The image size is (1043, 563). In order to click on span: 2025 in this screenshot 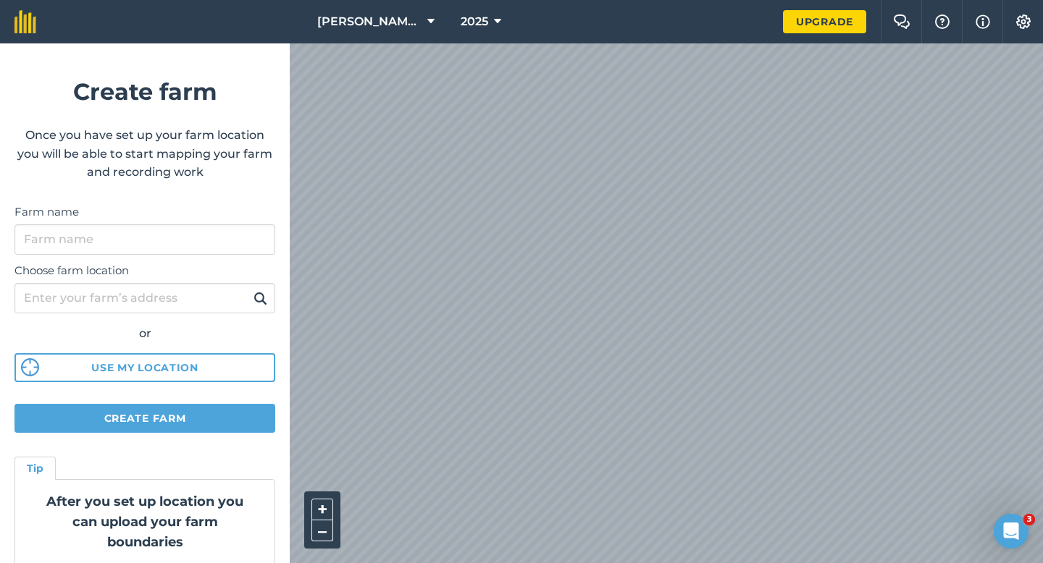, I will do `click(474, 22)`.